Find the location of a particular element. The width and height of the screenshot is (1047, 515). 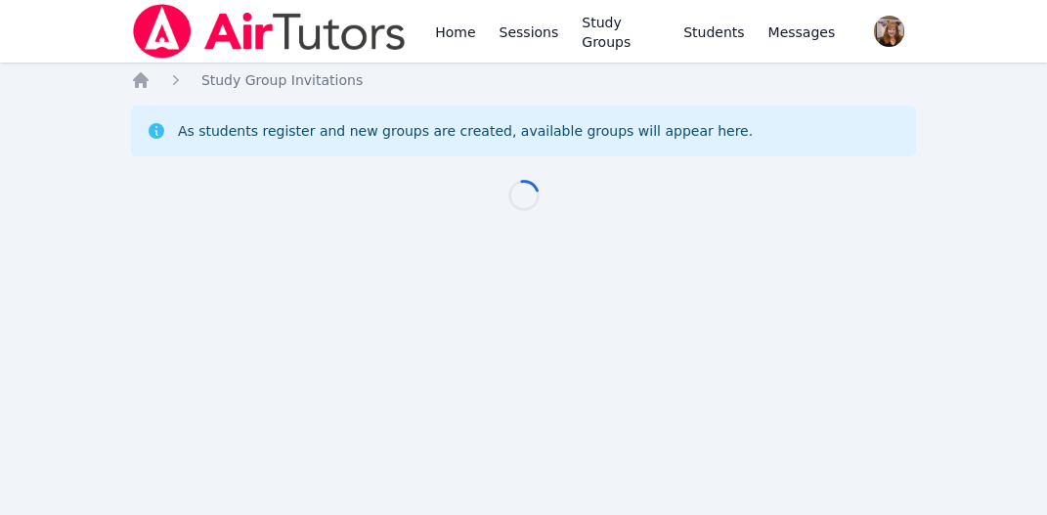

nav: Breadcrumb is located at coordinates (523, 80).